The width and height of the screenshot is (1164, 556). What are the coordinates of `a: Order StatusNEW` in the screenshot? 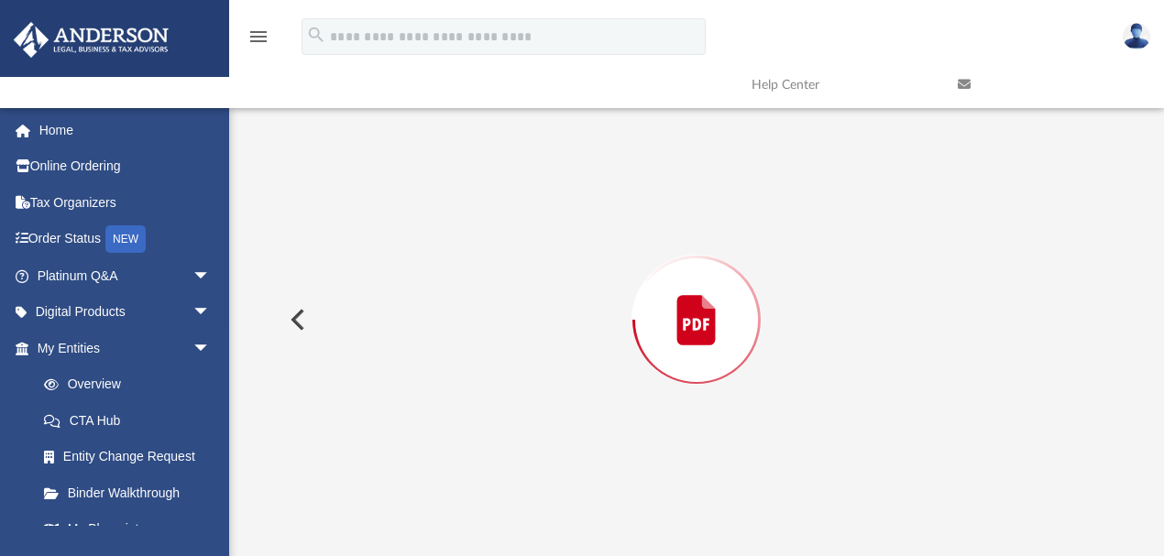 It's located at (126, 239).